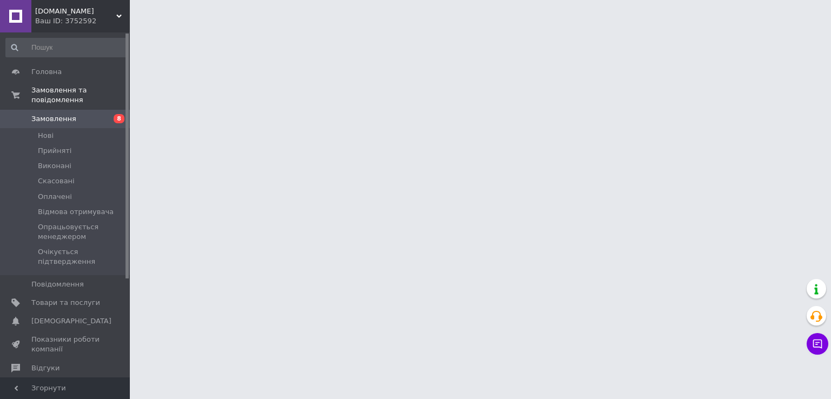 The image size is (831, 399). I want to click on span: Відгуки, so click(45, 369).